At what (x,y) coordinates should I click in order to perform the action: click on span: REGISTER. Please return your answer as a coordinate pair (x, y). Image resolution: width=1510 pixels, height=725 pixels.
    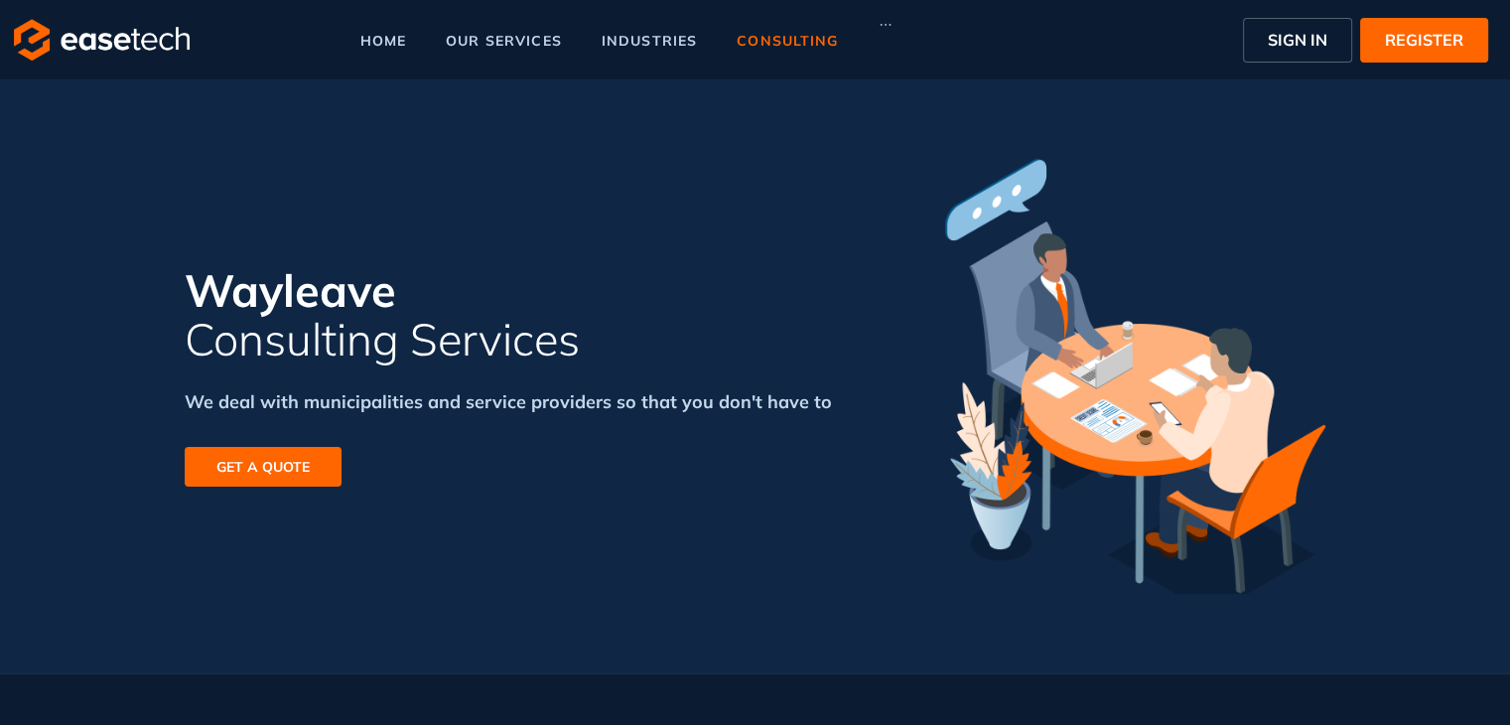
    Looking at the image, I should click on (1423, 40).